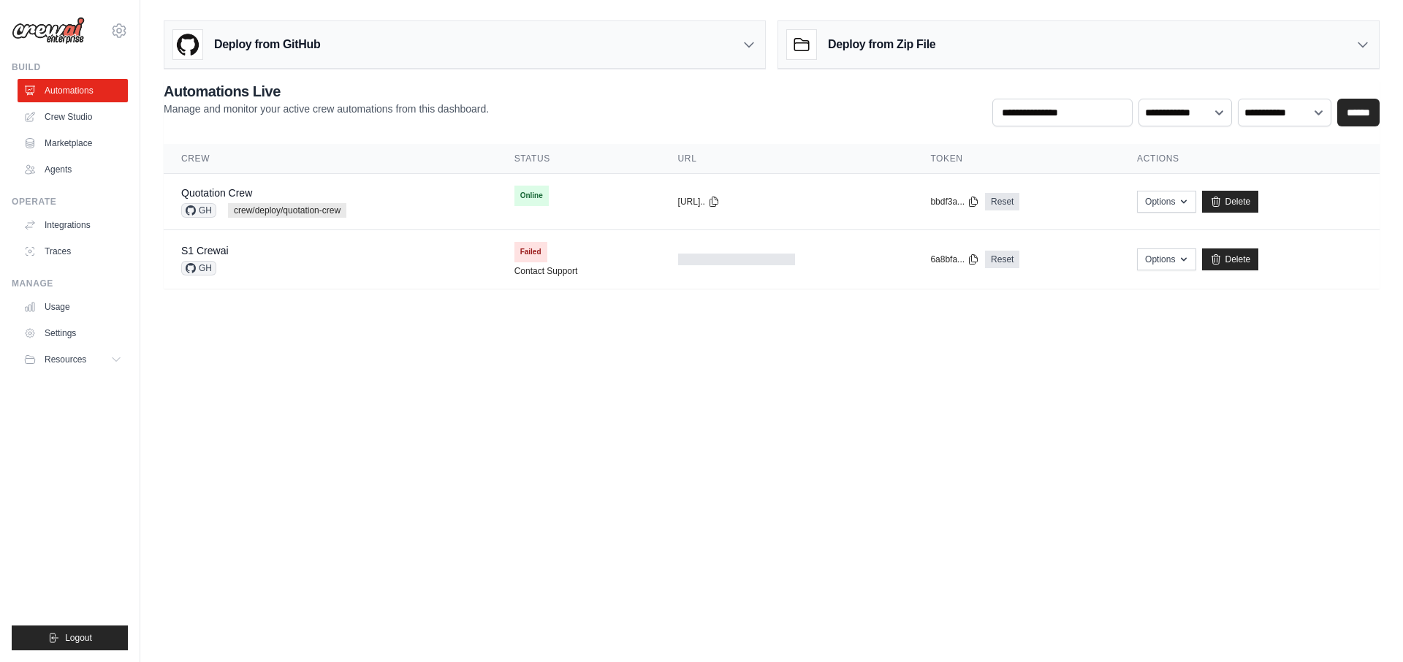  Describe the element at coordinates (216, 193) in the screenshot. I see `a: Quotation Crew` at that location.